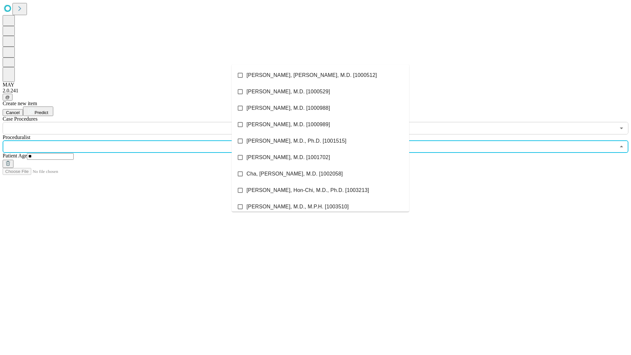 This screenshot has height=355, width=631. Describe the element at coordinates (316, 85) in the screenshot. I see `div: MAY` at that location.